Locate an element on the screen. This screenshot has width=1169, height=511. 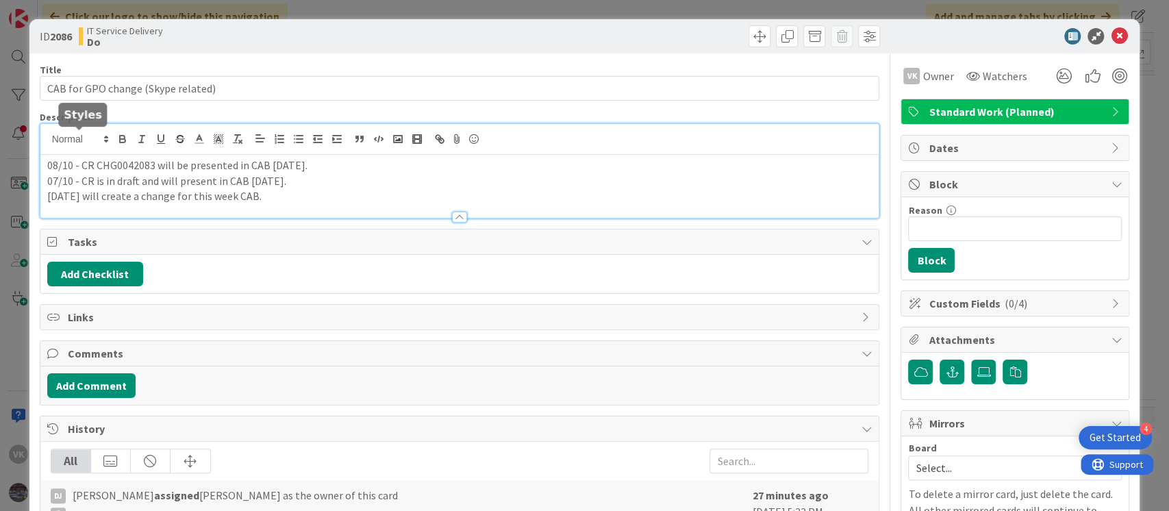
span: History is located at coordinates (461, 429).